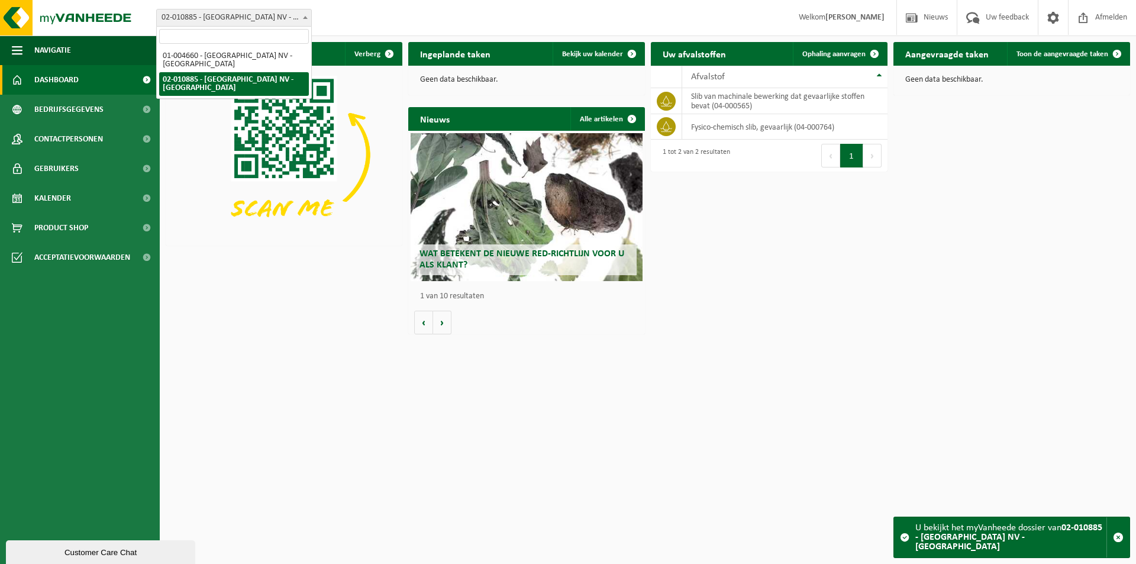 This screenshot has height=564, width=1136. I want to click on button: Previous, so click(830, 156).